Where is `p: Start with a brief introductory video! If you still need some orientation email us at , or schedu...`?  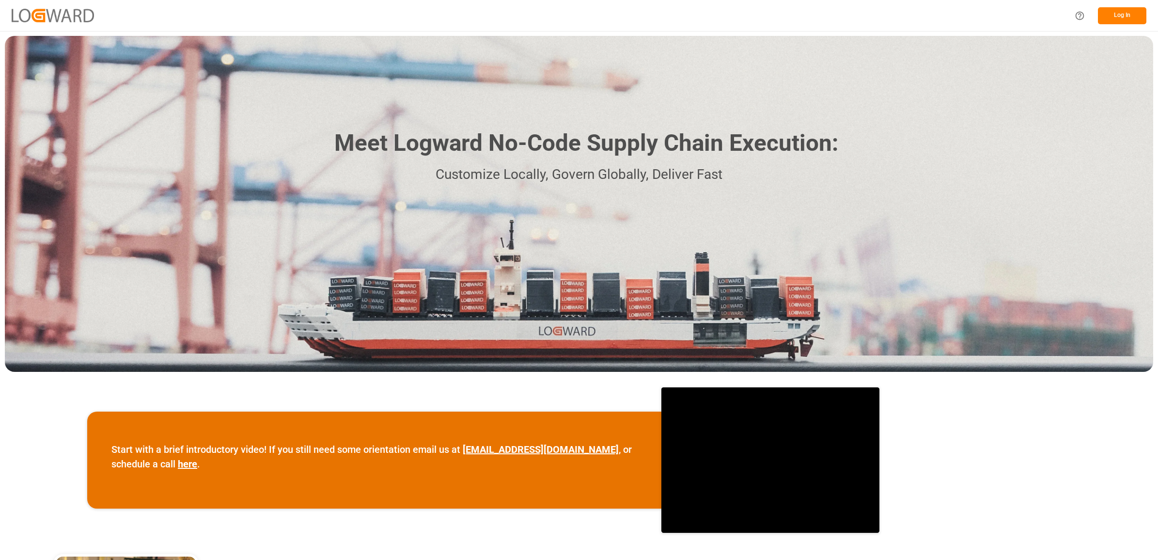 p: Start with a brief introductory video! If you still need some orientation email us at , or schedu... is located at coordinates (374, 456).